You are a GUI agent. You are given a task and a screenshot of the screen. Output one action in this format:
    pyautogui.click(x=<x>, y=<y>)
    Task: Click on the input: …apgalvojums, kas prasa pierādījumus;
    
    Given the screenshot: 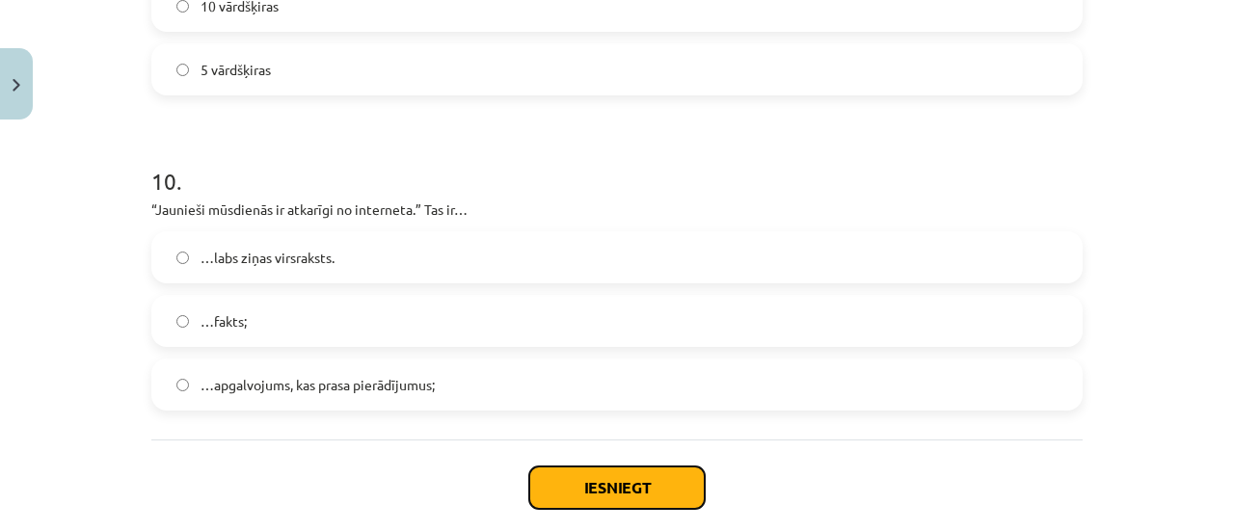 What is the action you would take?
    pyautogui.click(x=182, y=385)
    